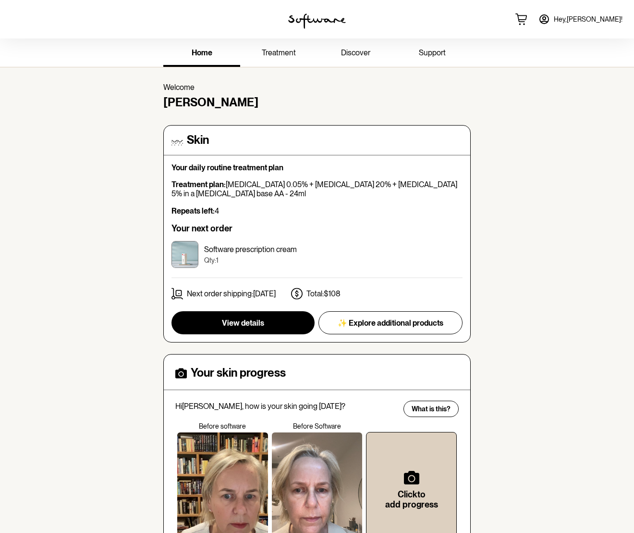 This screenshot has width=634, height=533. I want to click on p: Total: $108, so click(323, 293).